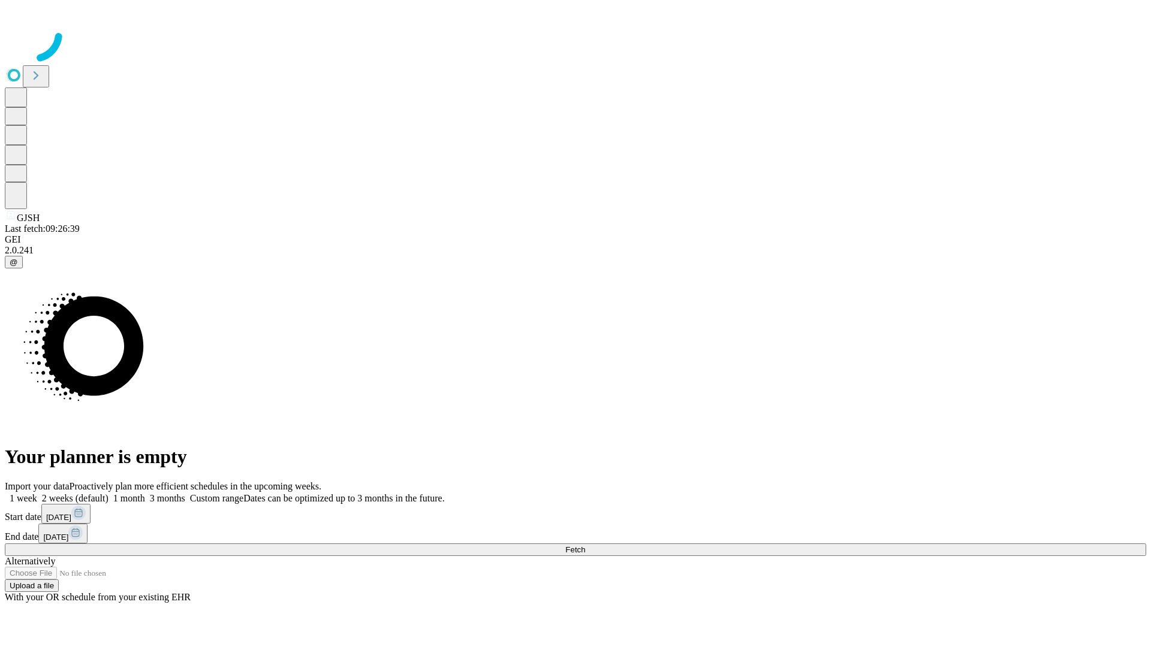 The image size is (1151, 647). What do you see at coordinates (575, 457) in the screenshot?
I see `h1: Your planner is empty` at bounding box center [575, 457].